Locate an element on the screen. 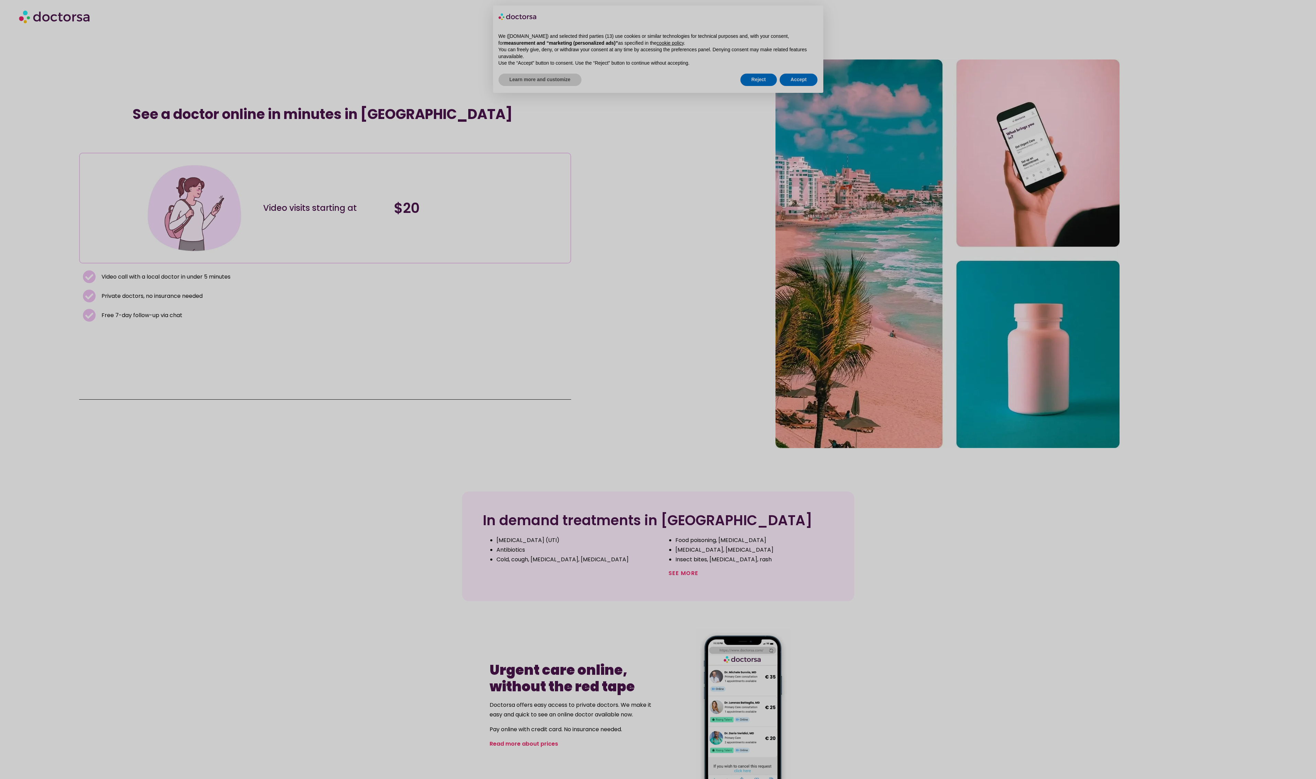 This screenshot has width=1316, height=779. p: You can freely give, deny, or withdraw your consent at any time by accessing the preferences pane... is located at coordinates (658, 53).